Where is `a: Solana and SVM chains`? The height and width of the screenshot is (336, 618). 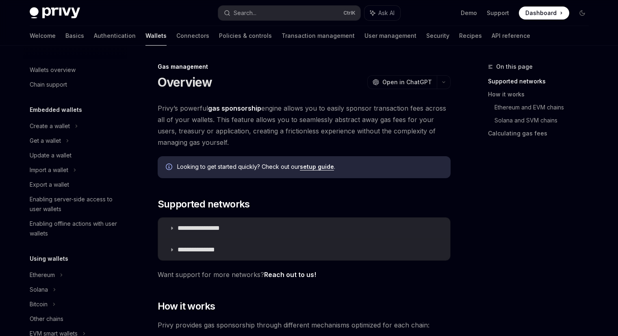
a: Solana and SVM chains is located at coordinates (545, 120).